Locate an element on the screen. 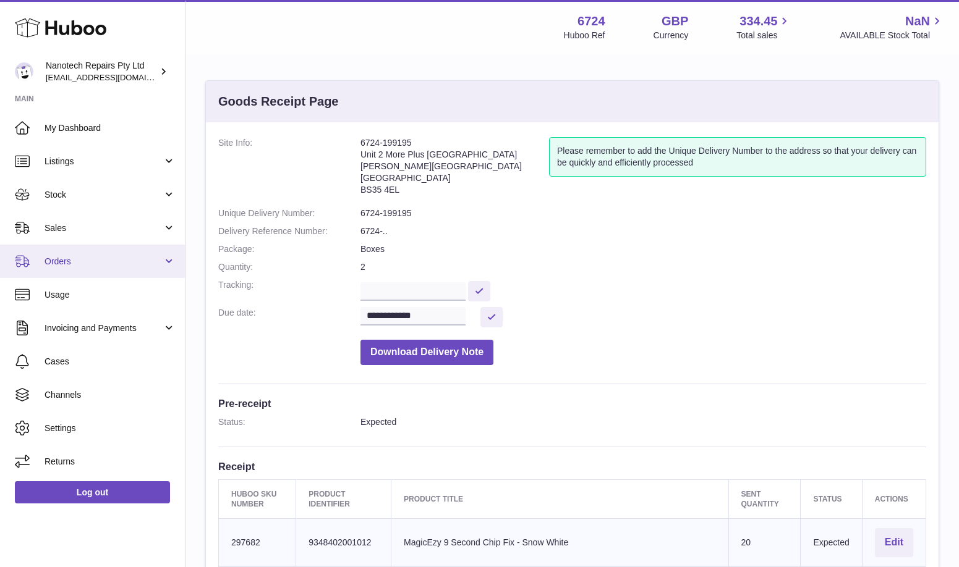 This screenshot has height=567, width=959. div: Please remember to add the Unique Delivery Number to the address so that your delivery can be qui... is located at coordinates (737, 157).